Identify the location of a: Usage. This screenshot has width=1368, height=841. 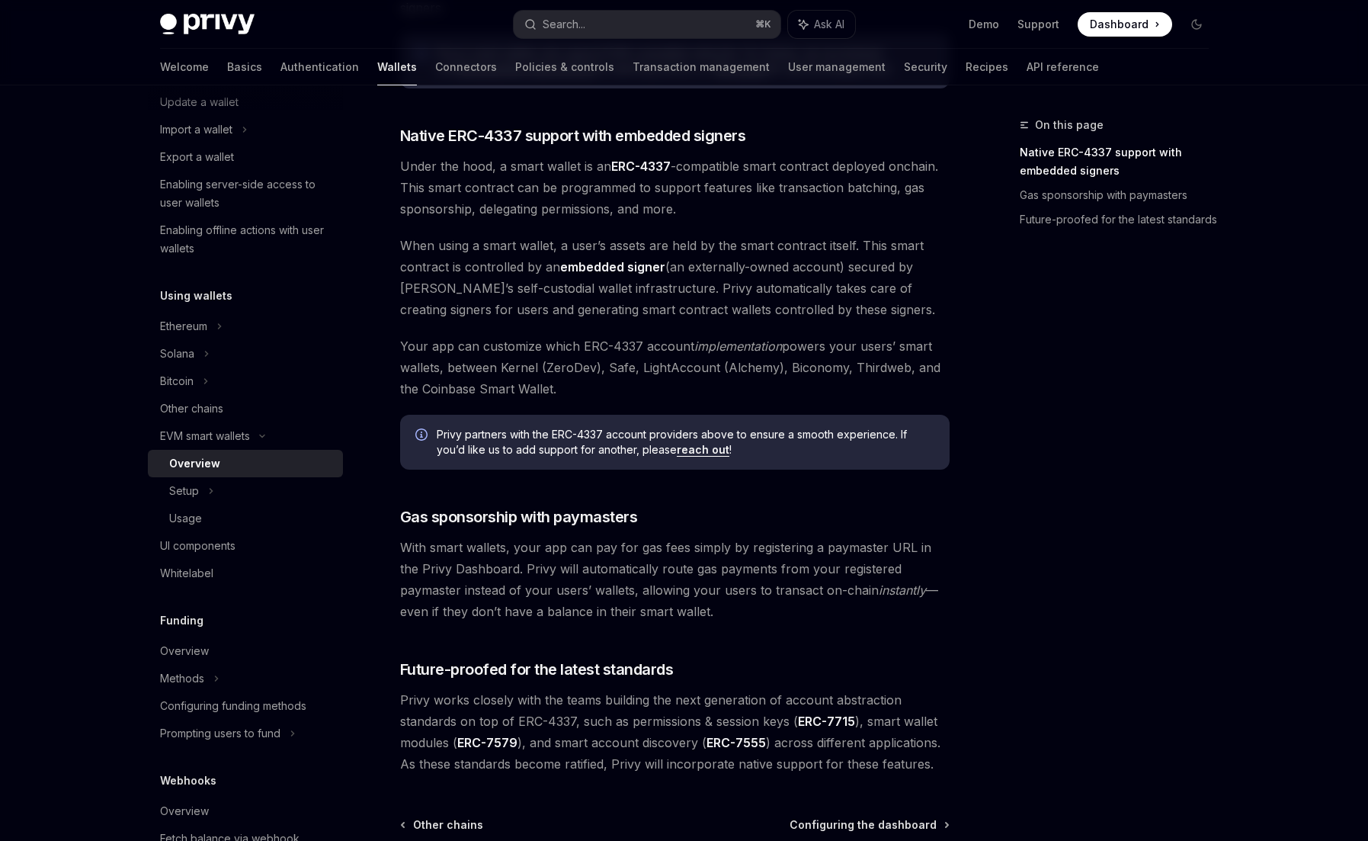
(245, 518).